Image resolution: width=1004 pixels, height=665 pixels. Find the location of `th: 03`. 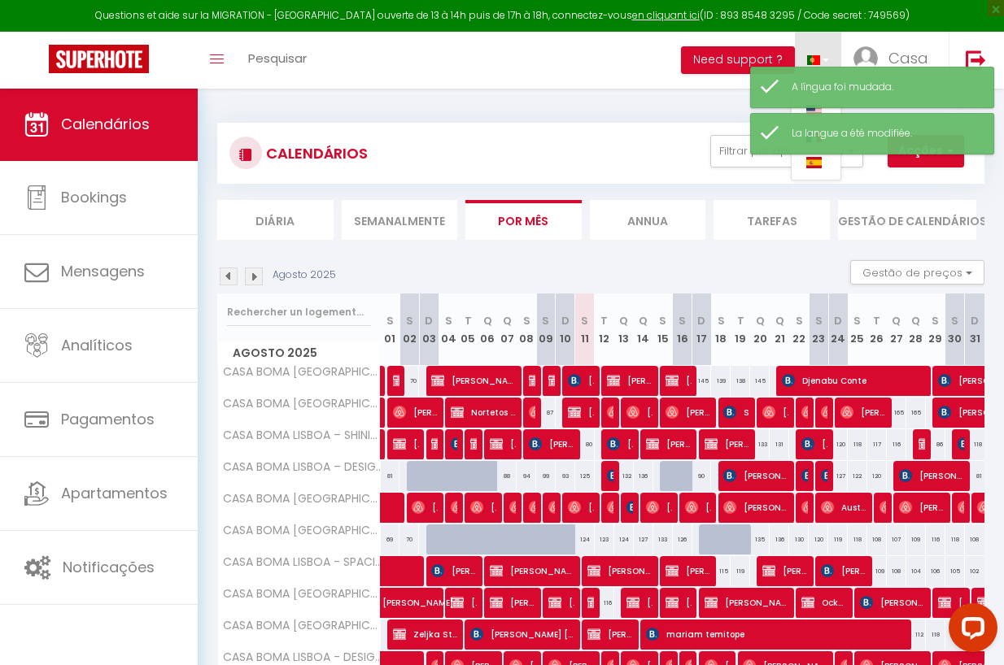

th: 03 is located at coordinates (429, 329).